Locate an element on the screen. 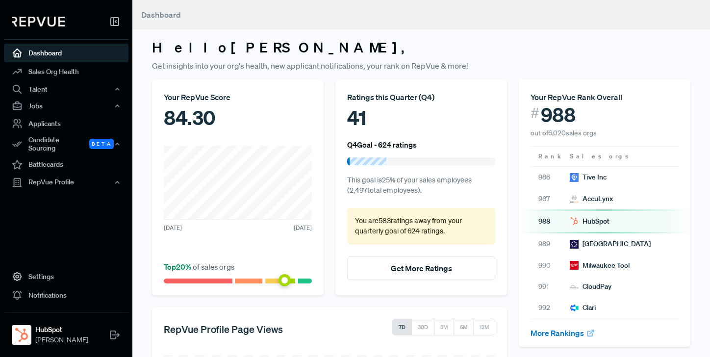 The image size is (710, 357). strong: HubSpot is located at coordinates (62, 330).